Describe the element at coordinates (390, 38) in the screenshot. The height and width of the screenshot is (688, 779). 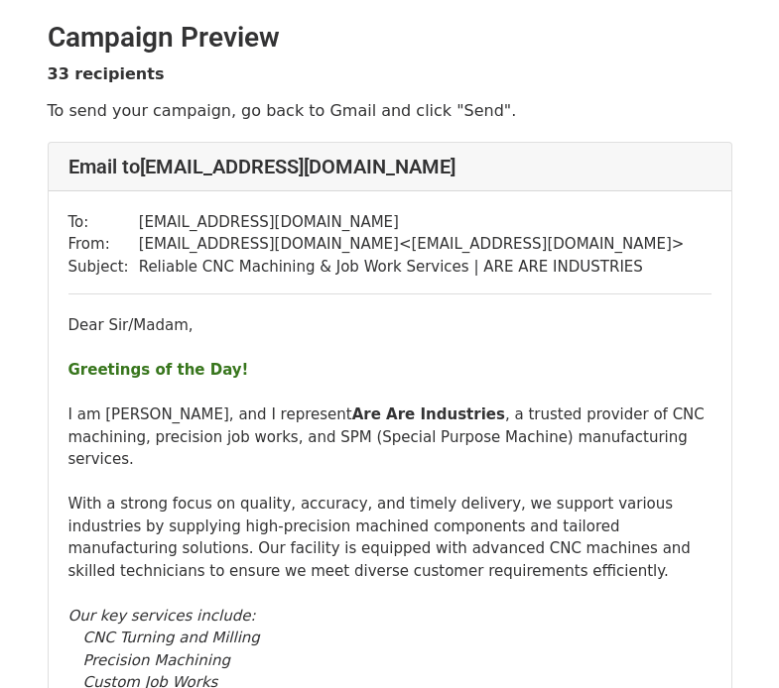
I see `h2: Campaign Preview` at that location.